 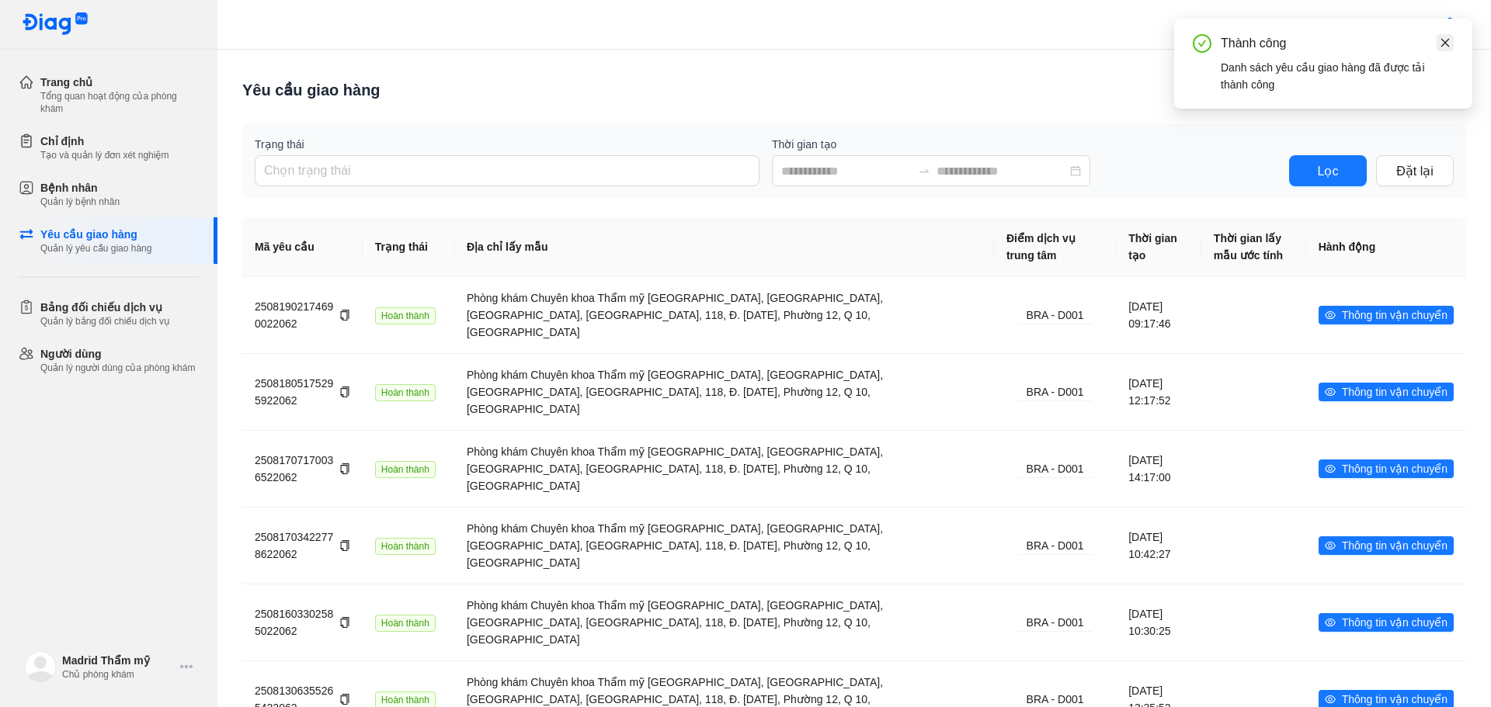 I want to click on label: Thời gian tạo, so click(x=1024, y=144).